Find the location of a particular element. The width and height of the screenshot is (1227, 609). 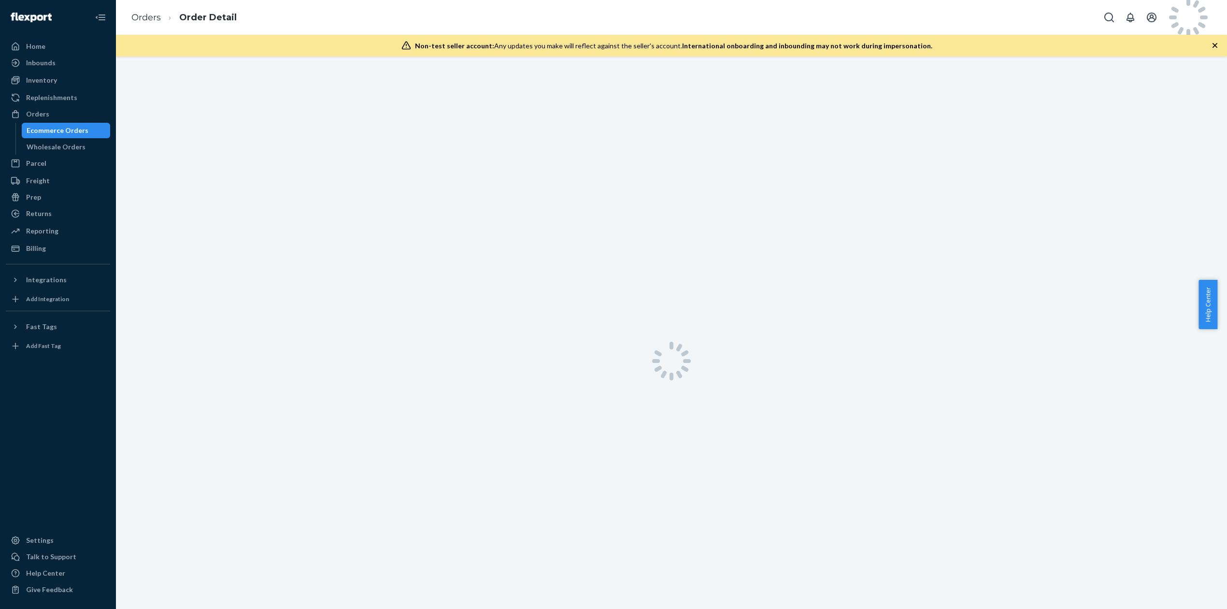

img: Flexport logo is located at coordinates (31, 17).